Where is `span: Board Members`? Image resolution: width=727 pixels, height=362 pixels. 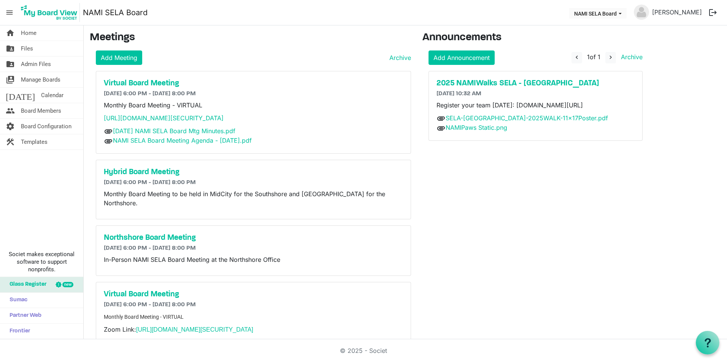 span: Board Members is located at coordinates (41, 111).